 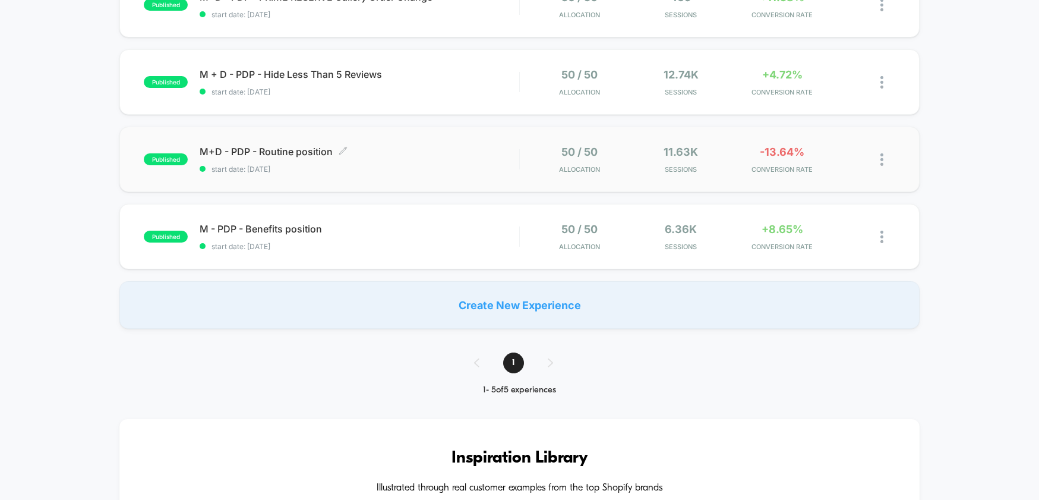 What do you see at coordinates (519, 305) in the screenshot?
I see `div: Create New Experience` at bounding box center [519, 305].